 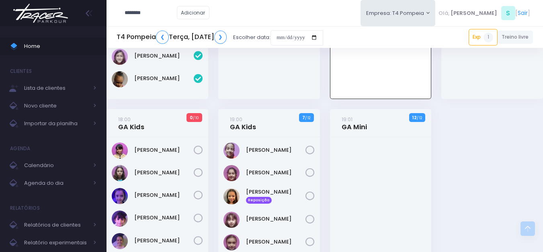 What do you see at coordinates (444, 13) in the screenshot?
I see `span: Olá,` at bounding box center [444, 13].